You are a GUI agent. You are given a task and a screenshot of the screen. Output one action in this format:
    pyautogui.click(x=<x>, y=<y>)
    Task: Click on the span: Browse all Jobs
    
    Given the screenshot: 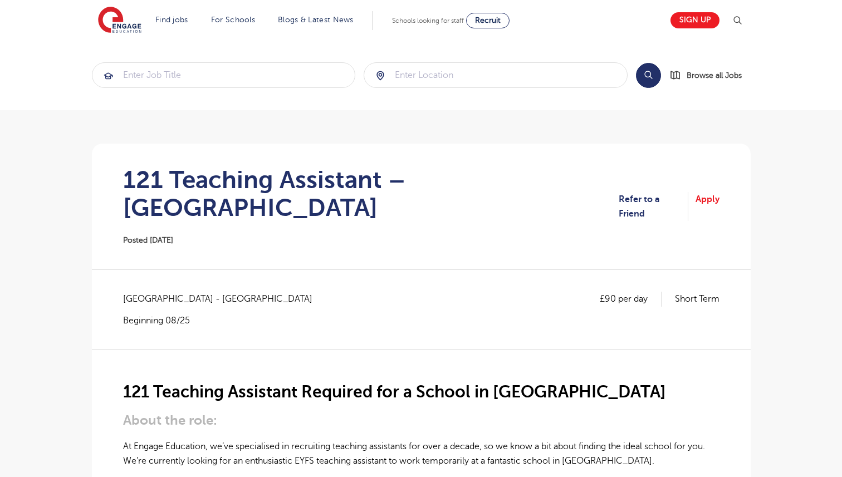 What is the action you would take?
    pyautogui.click(x=714, y=75)
    